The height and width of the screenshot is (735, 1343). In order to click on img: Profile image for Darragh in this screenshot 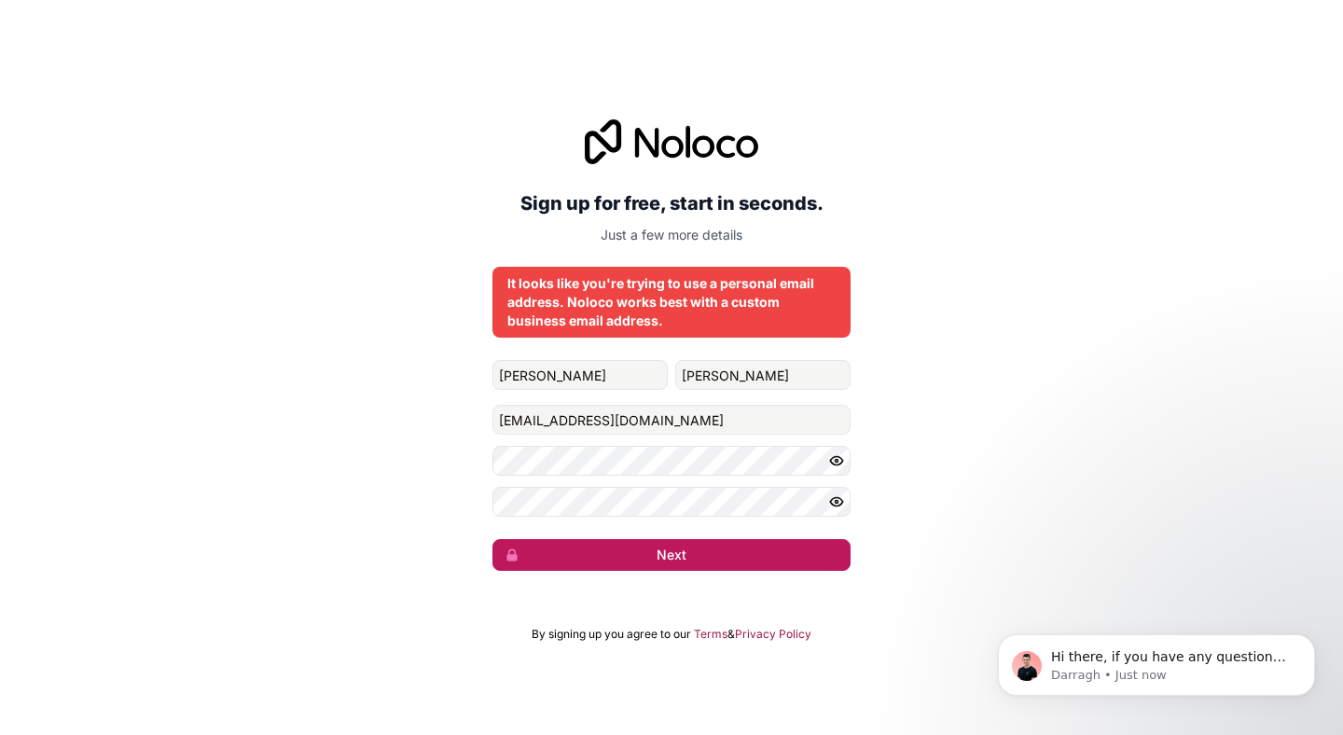, I will do `click(57, 71)`.